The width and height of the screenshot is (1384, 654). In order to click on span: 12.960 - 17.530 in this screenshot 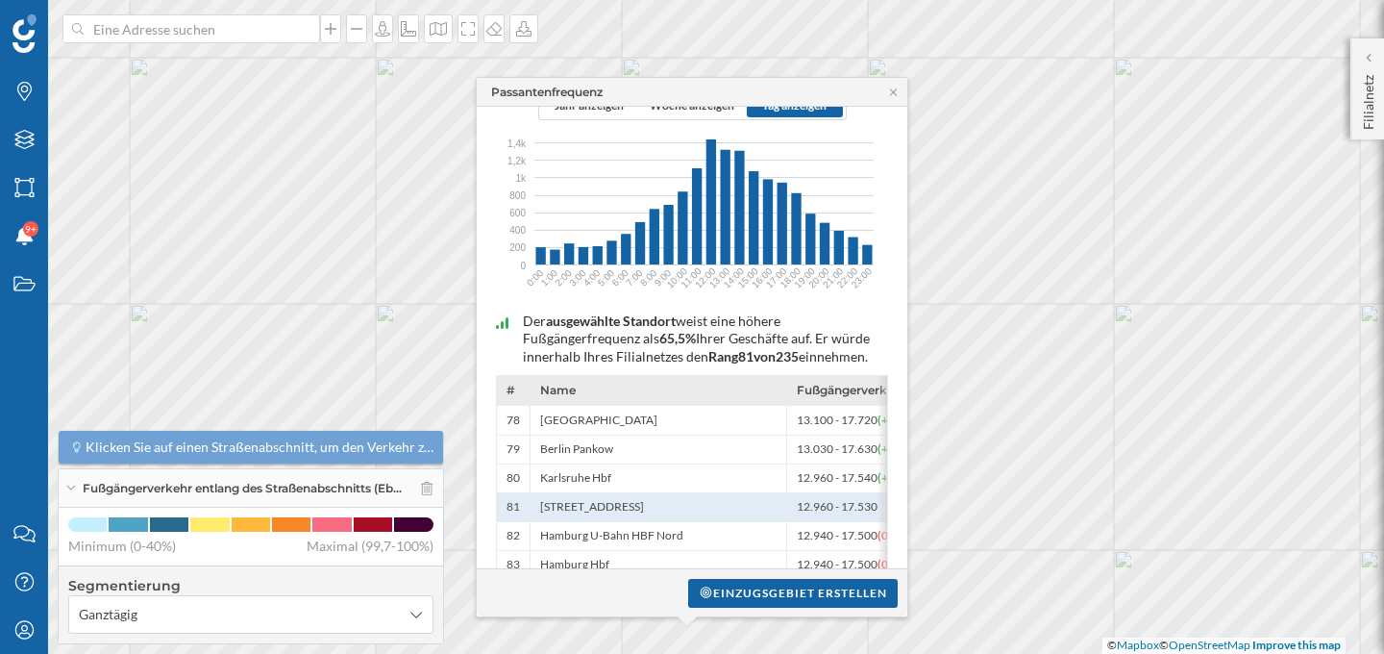, I will do `click(839, 507)`.